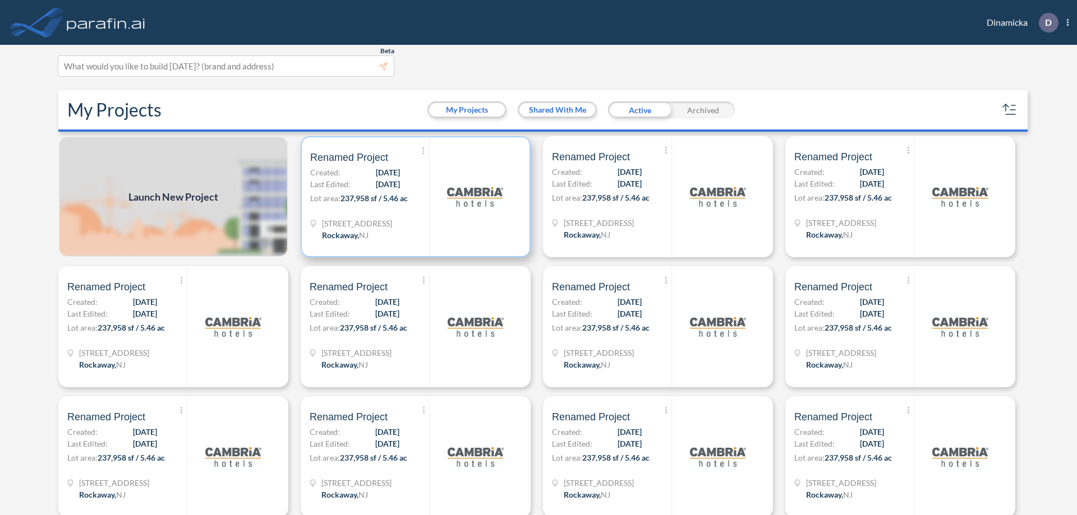 The width and height of the screenshot is (1077, 515). I want to click on h2: My Projects, so click(114, 110).